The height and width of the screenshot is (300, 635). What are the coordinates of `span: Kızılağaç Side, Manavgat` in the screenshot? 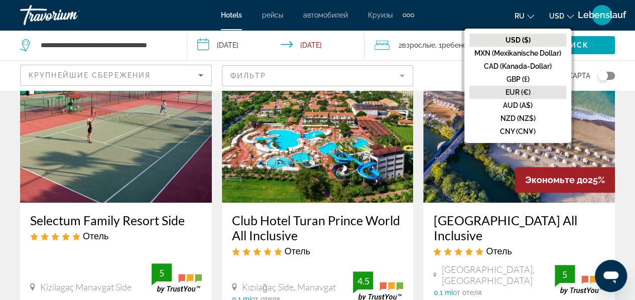 It's located at (289, 287).